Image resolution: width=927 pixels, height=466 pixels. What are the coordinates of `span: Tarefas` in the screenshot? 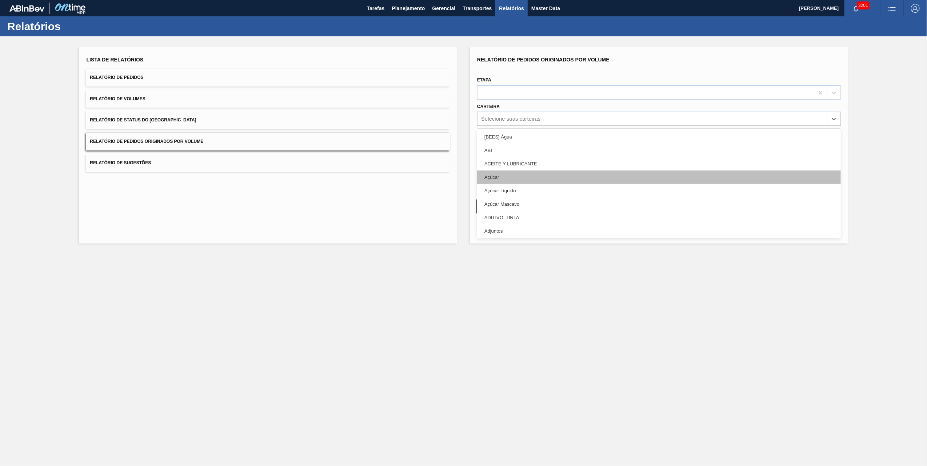 It's located at (376, 8).